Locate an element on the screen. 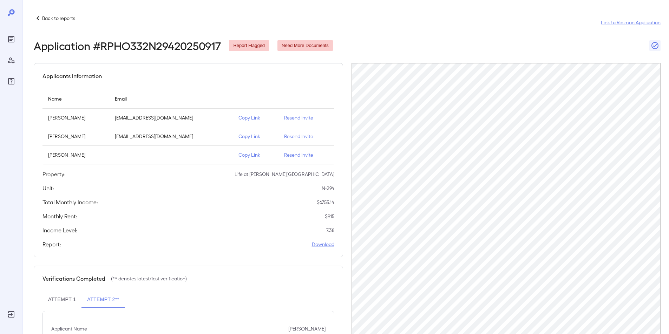 The width and height of the screenshot is (669, 334). h5: Income Level: is located at coordinates (60, 231).